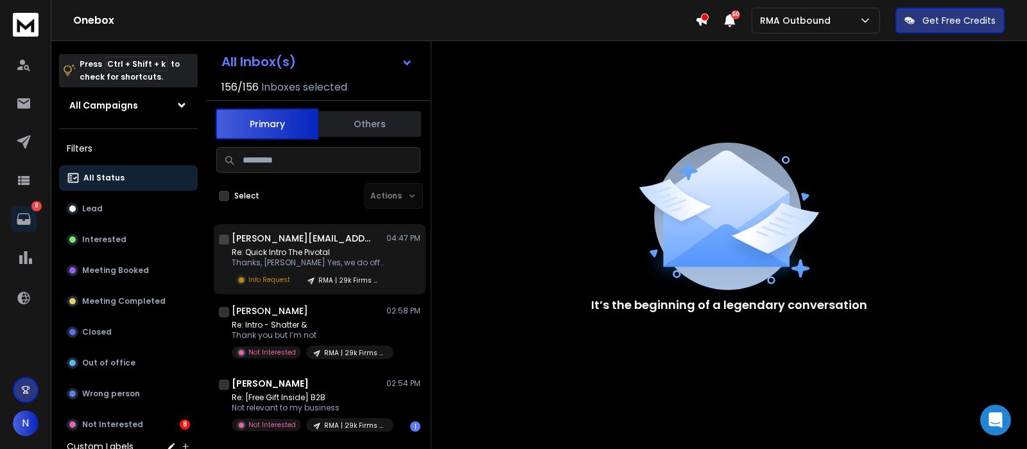  What do you see at coordinates (403, 311) in the screenshot?
I see `p: 02:58 PM` at bounding box center [403, 311].